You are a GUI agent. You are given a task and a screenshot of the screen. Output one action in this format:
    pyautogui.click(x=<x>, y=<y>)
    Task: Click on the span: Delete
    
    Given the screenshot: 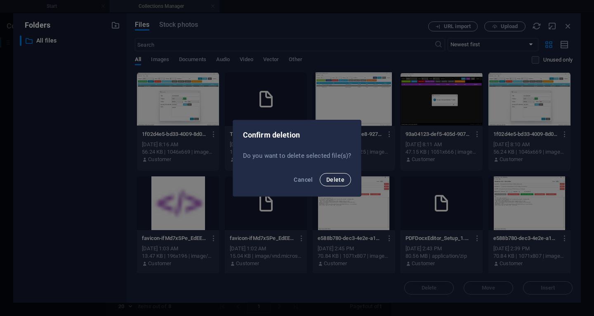 What is the action you would take?
    pyautogui.click(x=336, y=180)
    